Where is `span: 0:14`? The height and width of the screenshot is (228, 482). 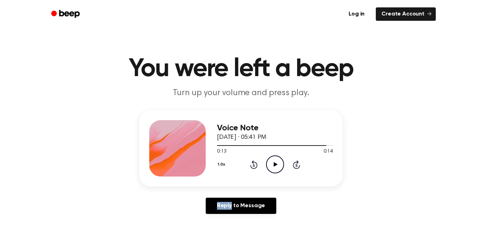
span: 0:14 is located at coordinates (328, 152).